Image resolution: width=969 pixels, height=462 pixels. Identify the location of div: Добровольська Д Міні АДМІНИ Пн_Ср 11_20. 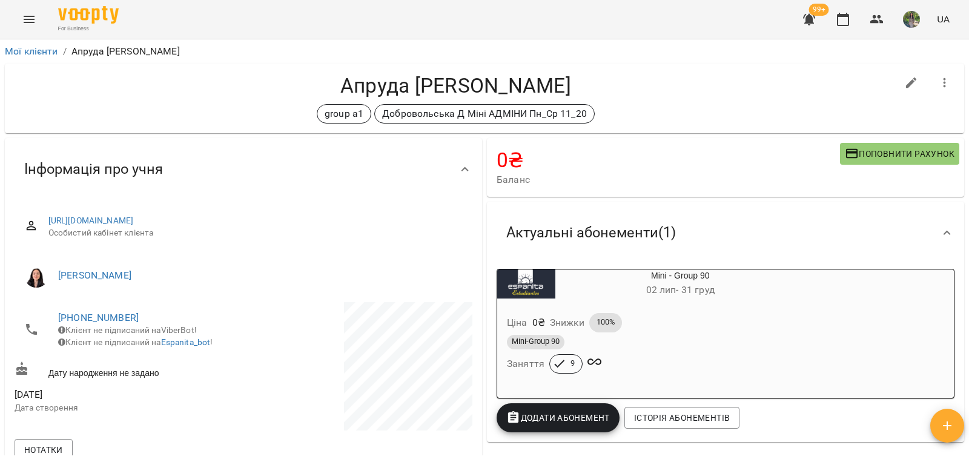
(485, 114).